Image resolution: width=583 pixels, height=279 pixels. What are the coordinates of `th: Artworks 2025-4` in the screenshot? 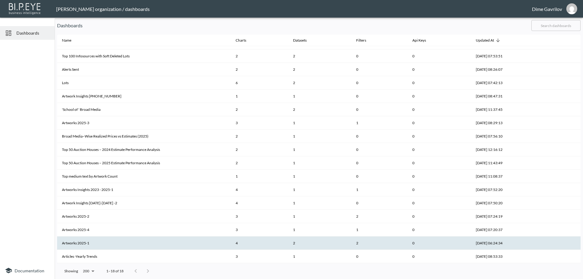 It's located at (144, 230).